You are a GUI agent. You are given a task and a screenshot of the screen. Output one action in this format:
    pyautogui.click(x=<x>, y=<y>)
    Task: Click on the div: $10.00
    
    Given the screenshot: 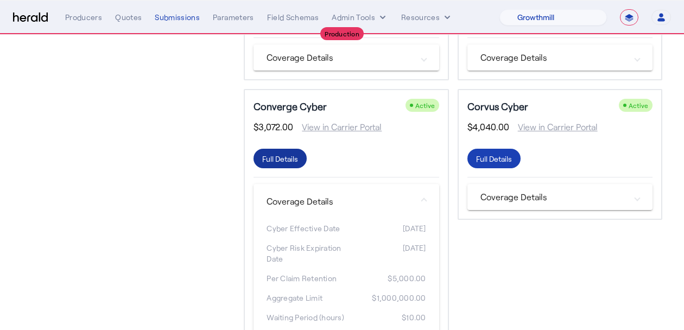 What is the action you would take?
    pyautogui.click(x=386, y=317)
    